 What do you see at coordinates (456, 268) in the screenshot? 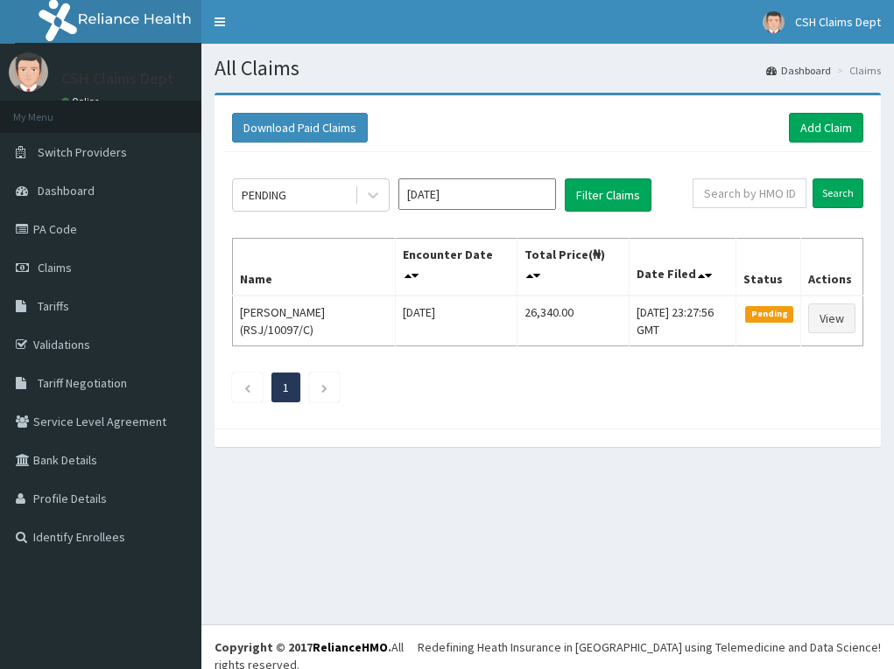
I see `th: Encounter Date` at bounding box center [456, 268].